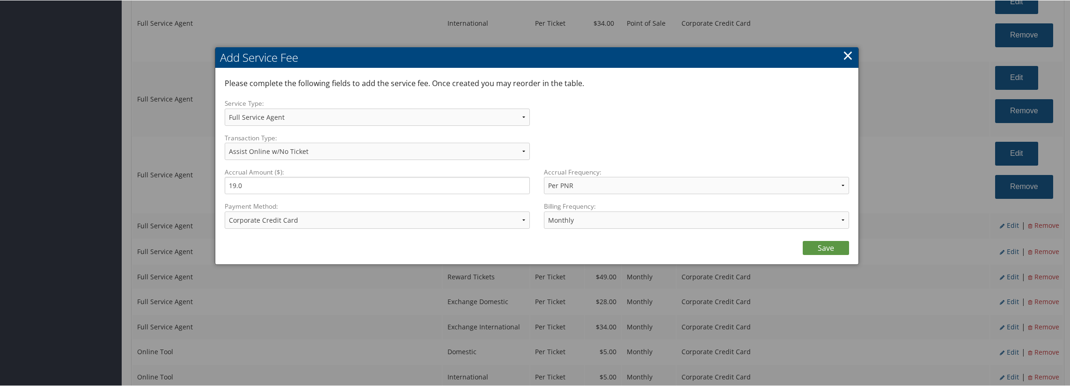  I want to click on label: Payment Method:, so click(377, 206).